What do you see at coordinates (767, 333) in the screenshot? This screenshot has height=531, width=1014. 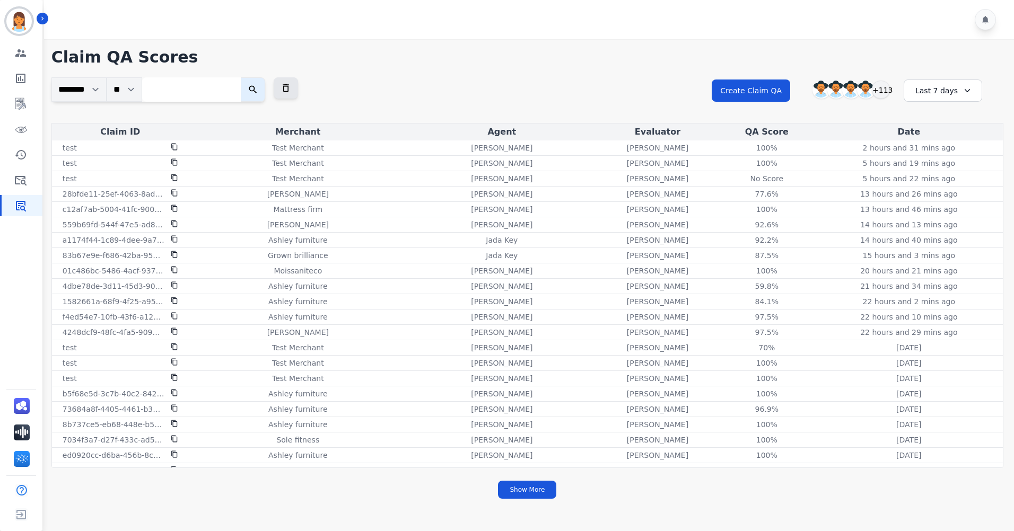 I see `div: 97.5 %` at bounding box center [767, 333].